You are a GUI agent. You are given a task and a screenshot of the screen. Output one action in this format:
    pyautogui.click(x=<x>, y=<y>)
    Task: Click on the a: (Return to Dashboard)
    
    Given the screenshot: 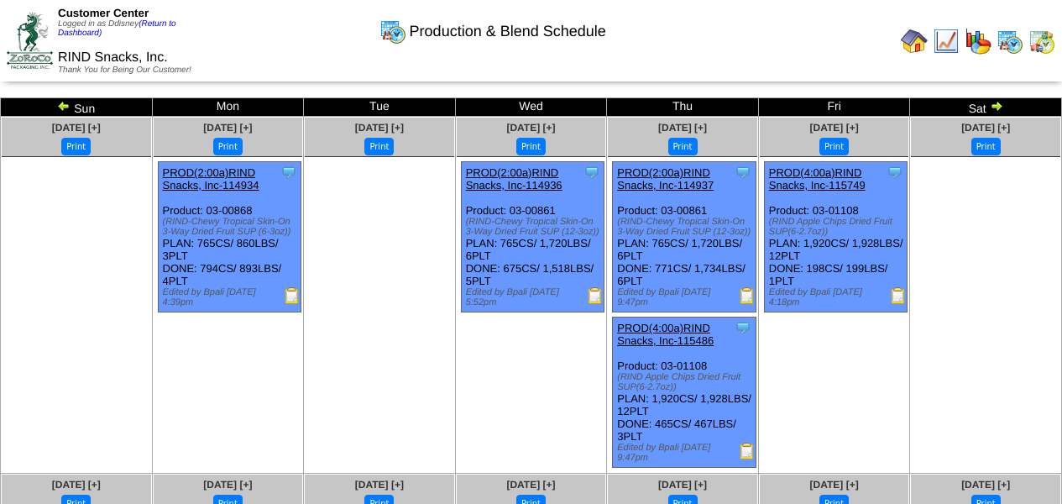 What is the action you would take?
    pyautogui.click(x=117, y=29)
    